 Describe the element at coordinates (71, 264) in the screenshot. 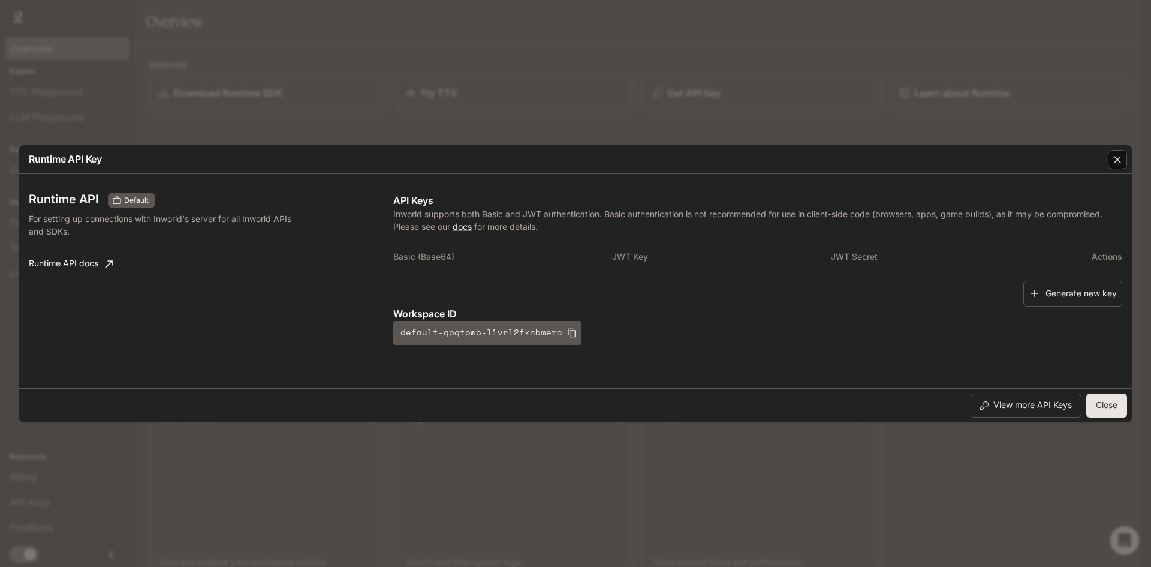

I see `a: Runtime API docs` at that location.